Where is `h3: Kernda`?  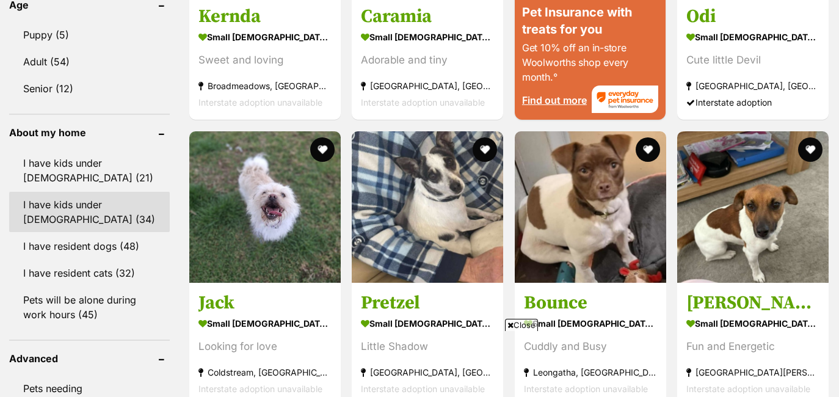 h3: Kernda is located at coordinates (265, 16).